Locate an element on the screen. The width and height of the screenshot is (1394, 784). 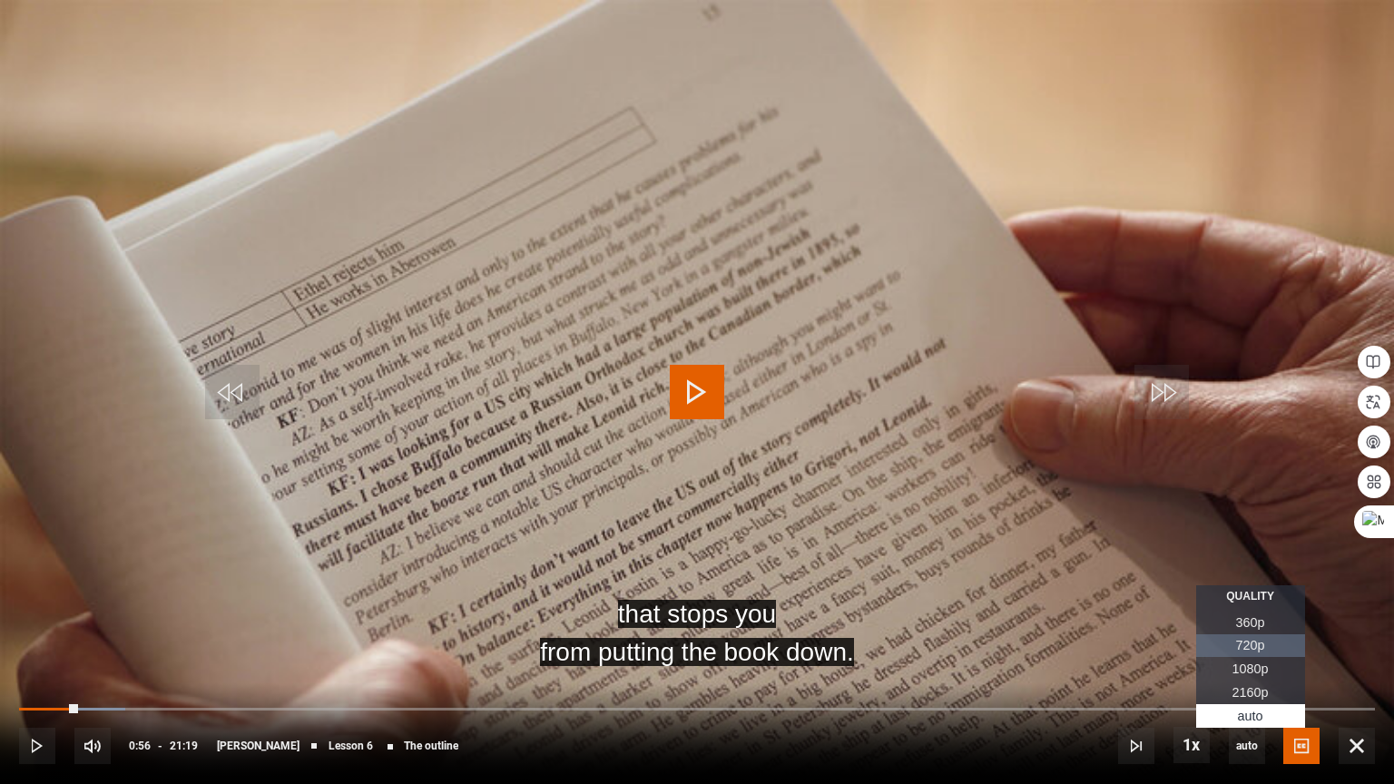
button: Mute is located at coordinates (93, 746).